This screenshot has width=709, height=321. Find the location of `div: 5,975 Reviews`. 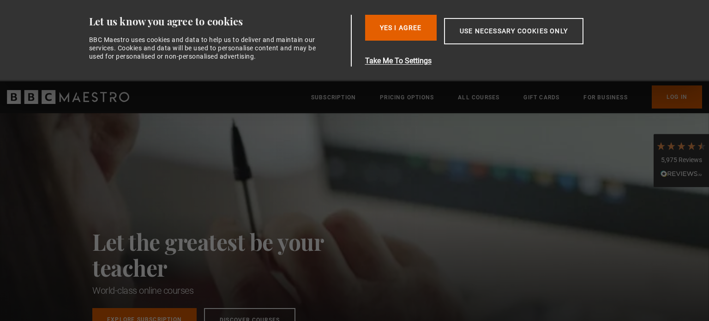

div: 5,975 Reviews is located at coordinates (681, 160).